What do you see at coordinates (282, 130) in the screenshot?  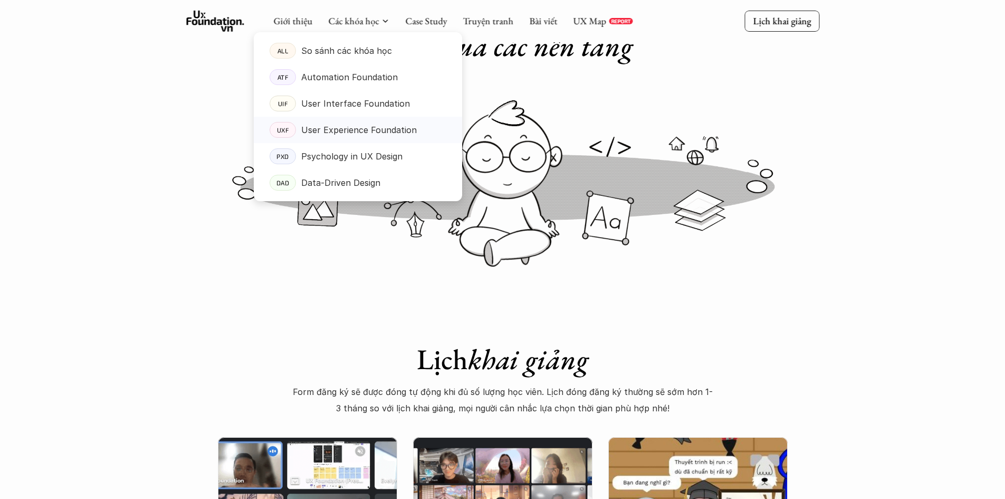 I see `p: UXF` at bounding box center [282, 130].